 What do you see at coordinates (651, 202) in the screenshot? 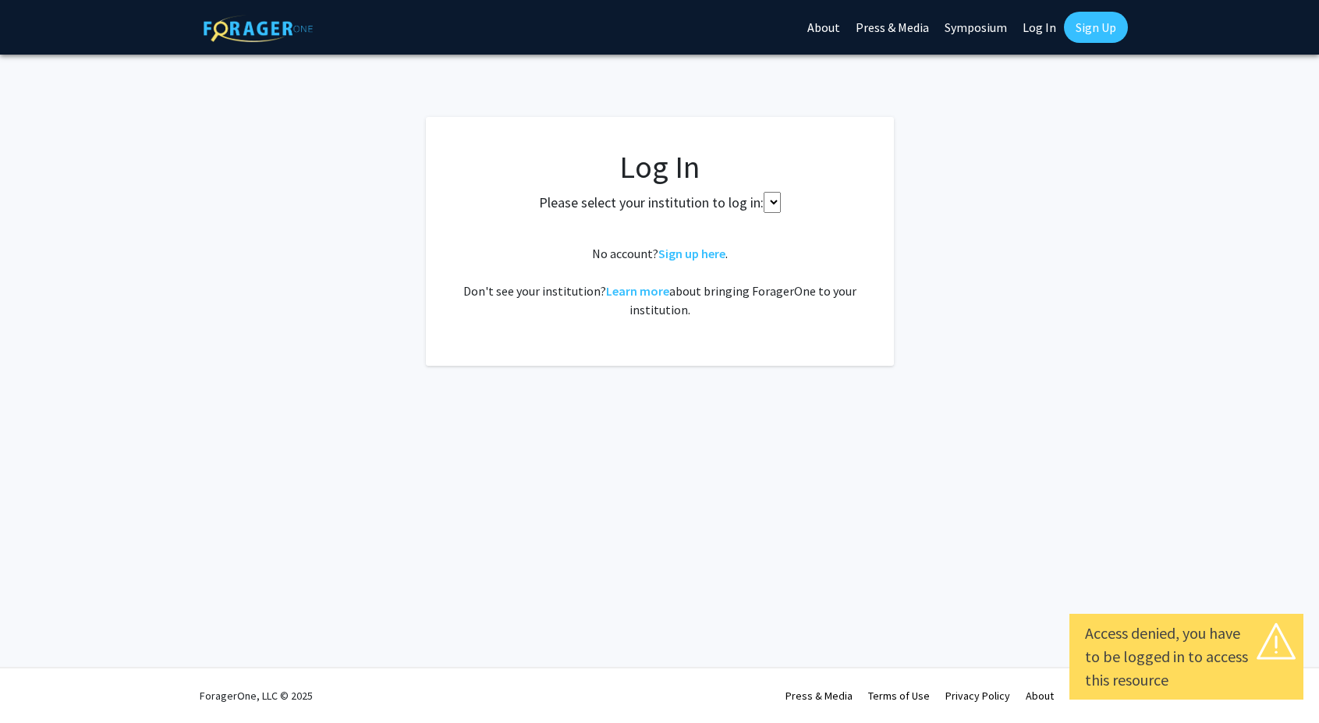
I see `label: Please select your institution to log in:` at bounding box center [651, 202].